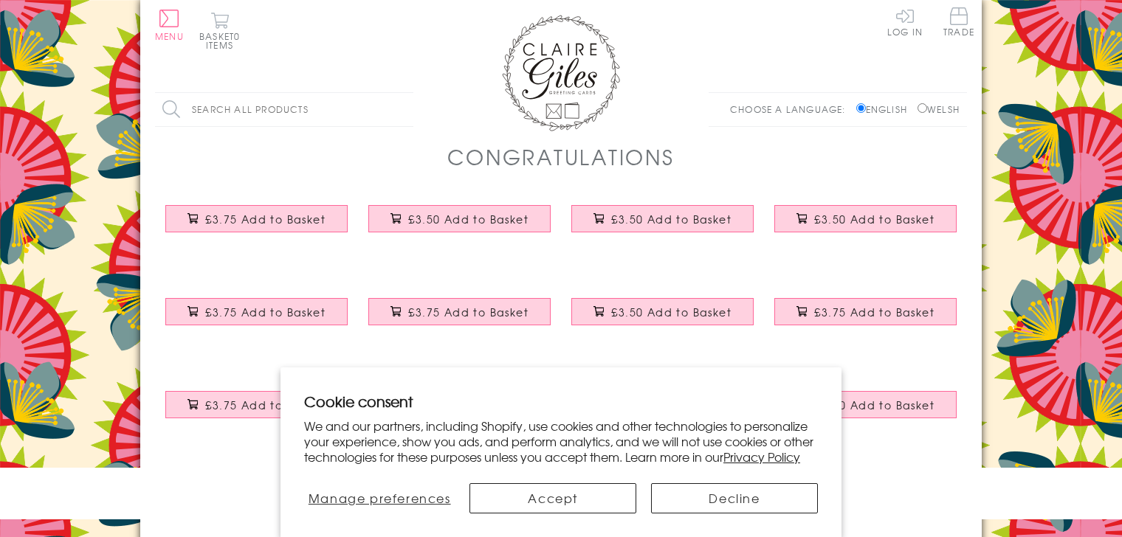 This screenshot has height=537, width=1122. Describe the element at coordinates (219, 30) in the screenshot. I see `button: Basket0 items` at that location.